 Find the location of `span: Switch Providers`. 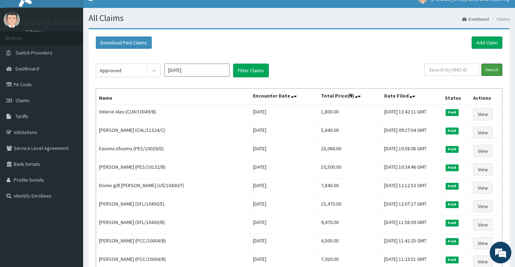

span: Switch Providers is located at coordinates (34, 53).